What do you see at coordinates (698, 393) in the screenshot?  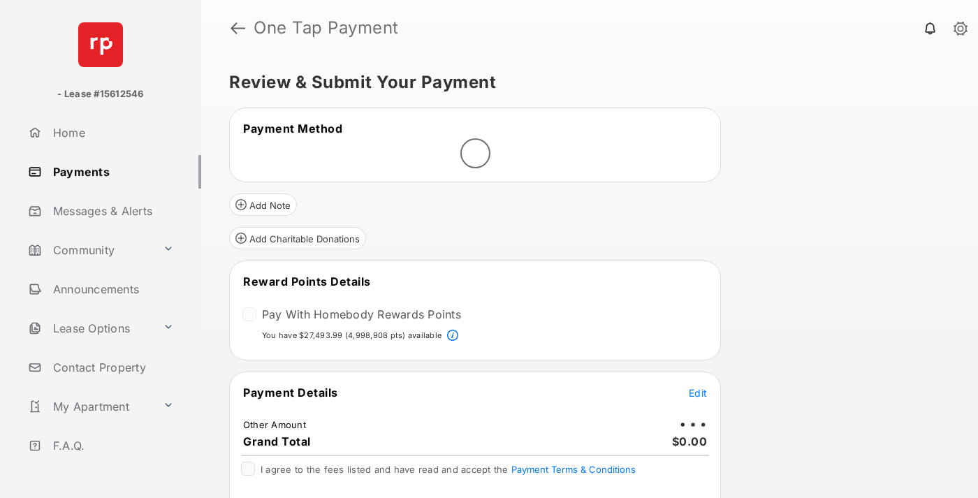 I see `button: Edit` at bounding box center [698, 393].